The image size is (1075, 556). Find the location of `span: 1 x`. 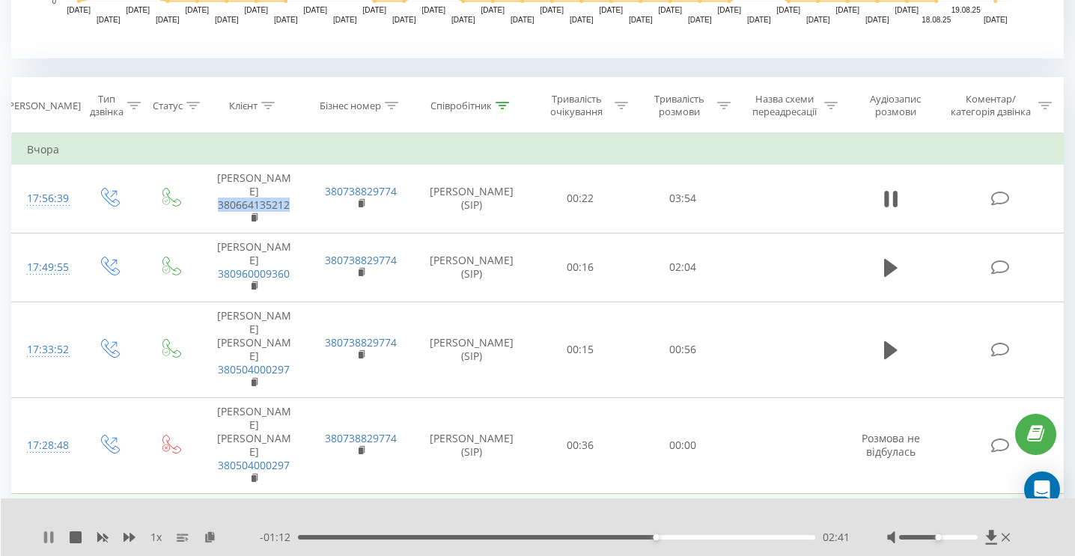

span: 1 x is located at coordinates (156, 538).